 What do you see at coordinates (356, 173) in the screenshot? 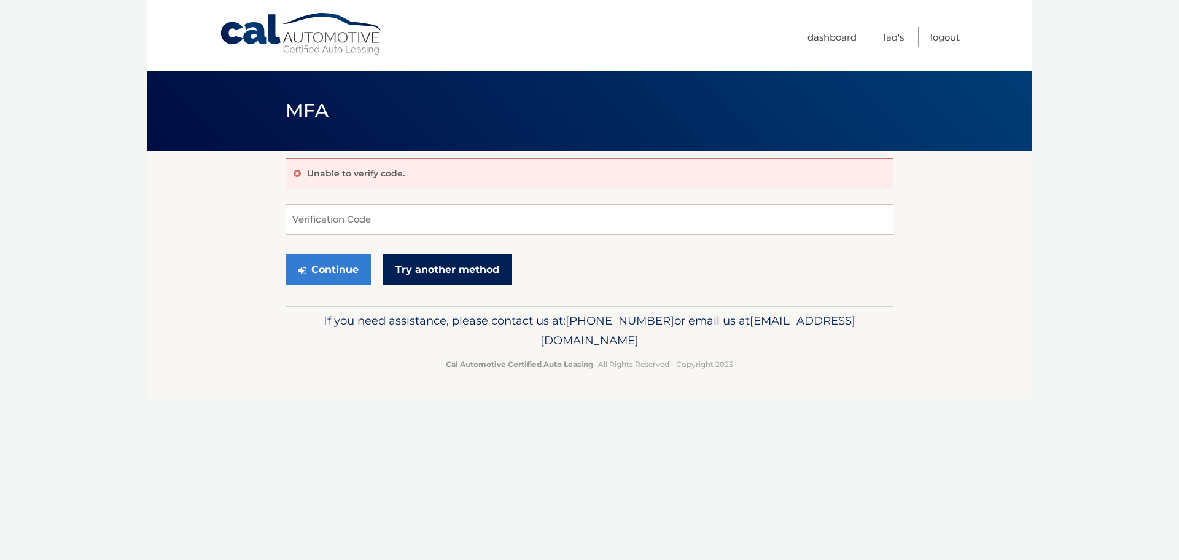
I see `p: Unable to verify code.` at bounding box center [356, 173].